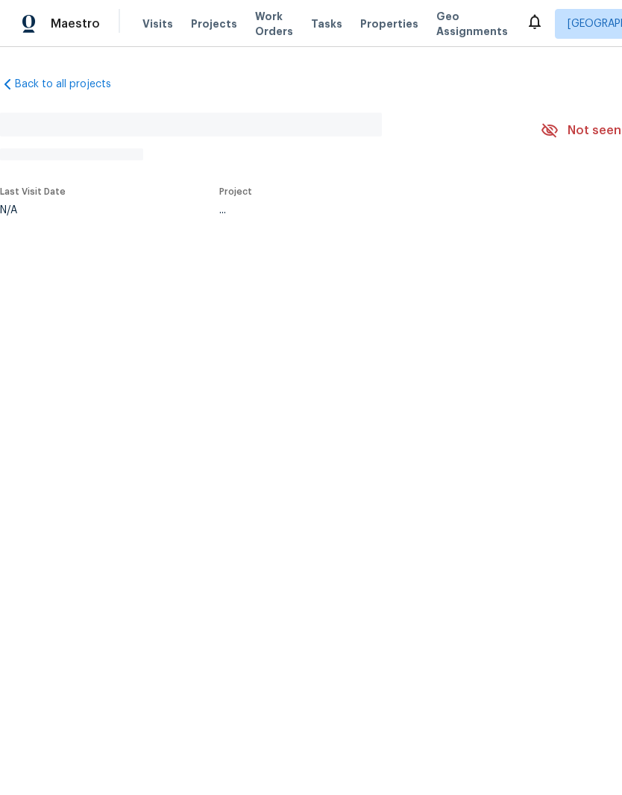 The height and width of the screenshot is (795, 622). Describe the element at coordinates (389, 24) in the screenshot. I see `span: Properties` at that location.